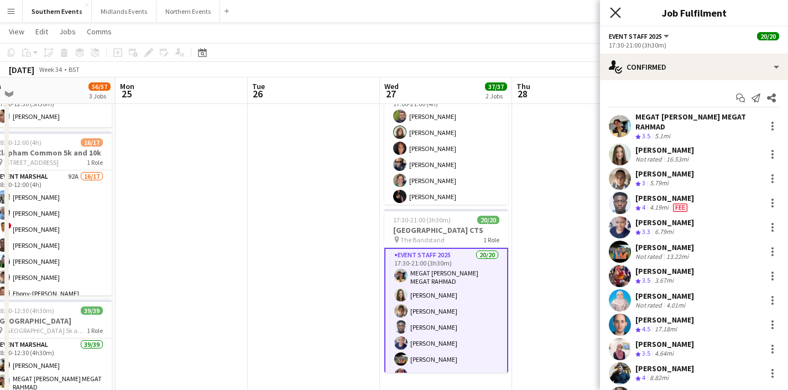  Describe the element at coordinates (50, 69) in the screenshot. I see `span: Week 34` at that location.